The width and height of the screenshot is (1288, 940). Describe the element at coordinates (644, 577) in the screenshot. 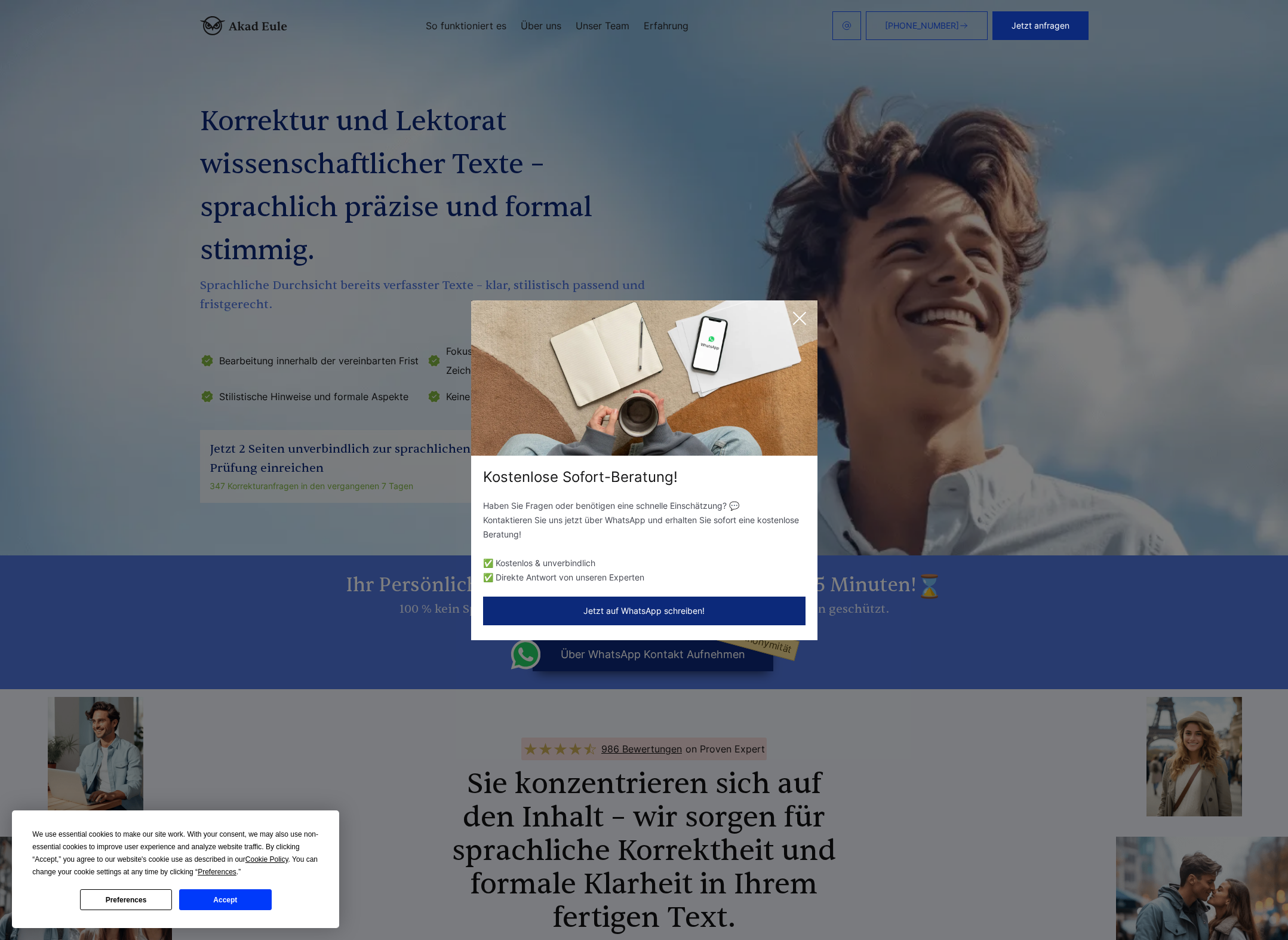

I see `li: ✅ Direkte Antwort von unseren Experten` at that location.